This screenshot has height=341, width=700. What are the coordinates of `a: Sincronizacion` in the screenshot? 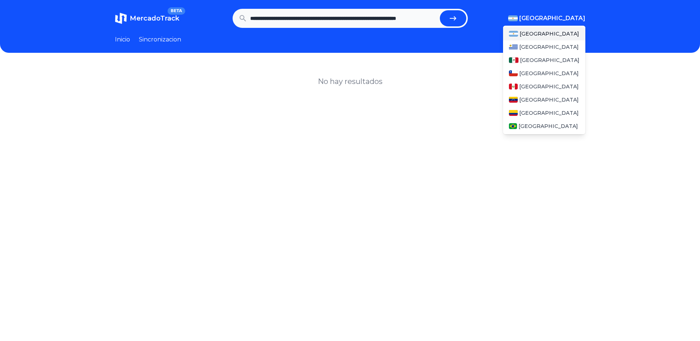 It's located at (160, 40).